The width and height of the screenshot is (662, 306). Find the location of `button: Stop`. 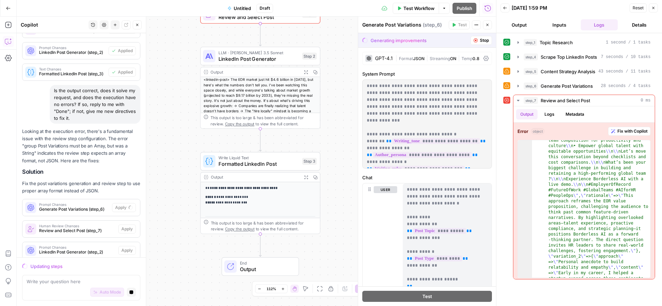

button: Stop is located at coordinates (482, 40).